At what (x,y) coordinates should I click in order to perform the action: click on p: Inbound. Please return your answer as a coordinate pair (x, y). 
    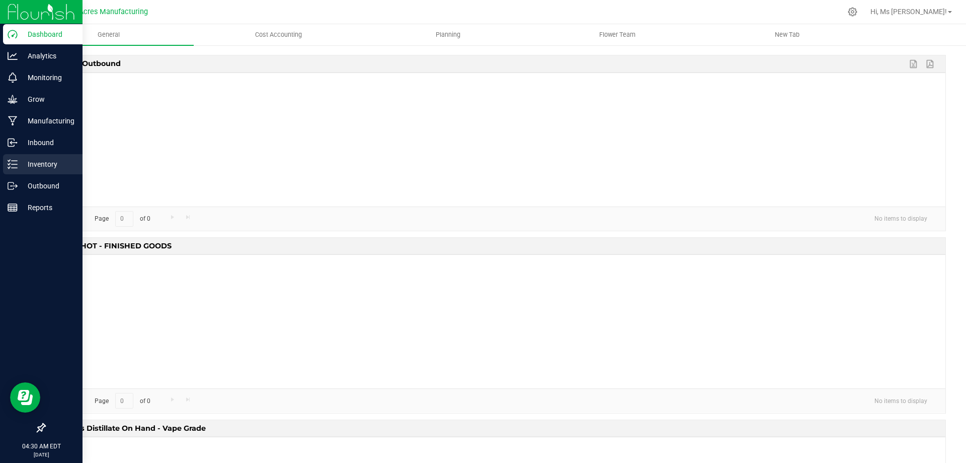
    Looking at the image, I should click on (48, 142).